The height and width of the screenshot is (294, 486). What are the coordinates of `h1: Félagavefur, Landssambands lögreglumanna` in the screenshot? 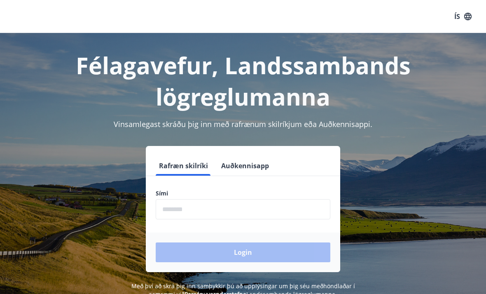 It's located at (243, 81).